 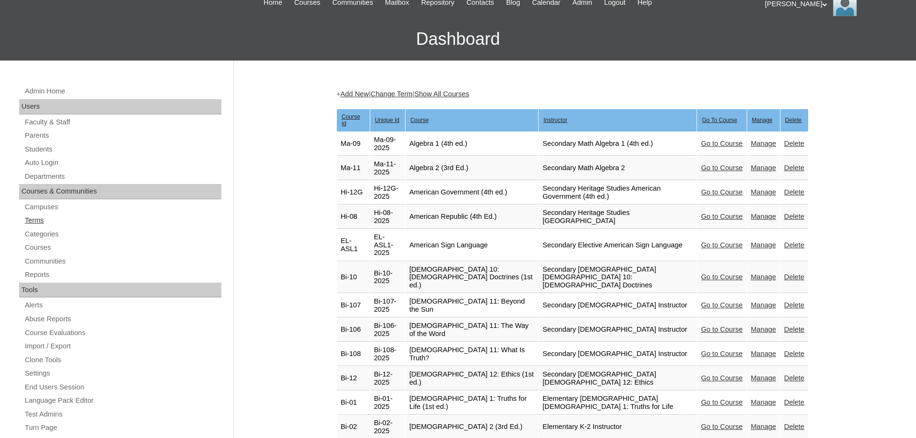 What do you see at coordinates (719, 120) in the screenshot?
I see `u: Go To Course` at bounding box center [719, 120].